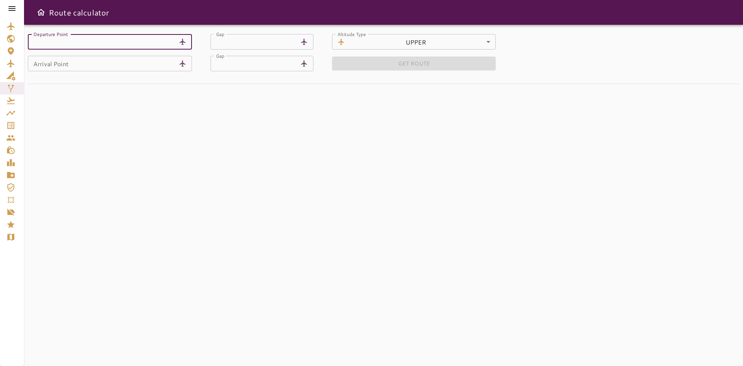 This screenshot has height=366, width=743. I want to click on label: Altitude Type, so click(352, 34).